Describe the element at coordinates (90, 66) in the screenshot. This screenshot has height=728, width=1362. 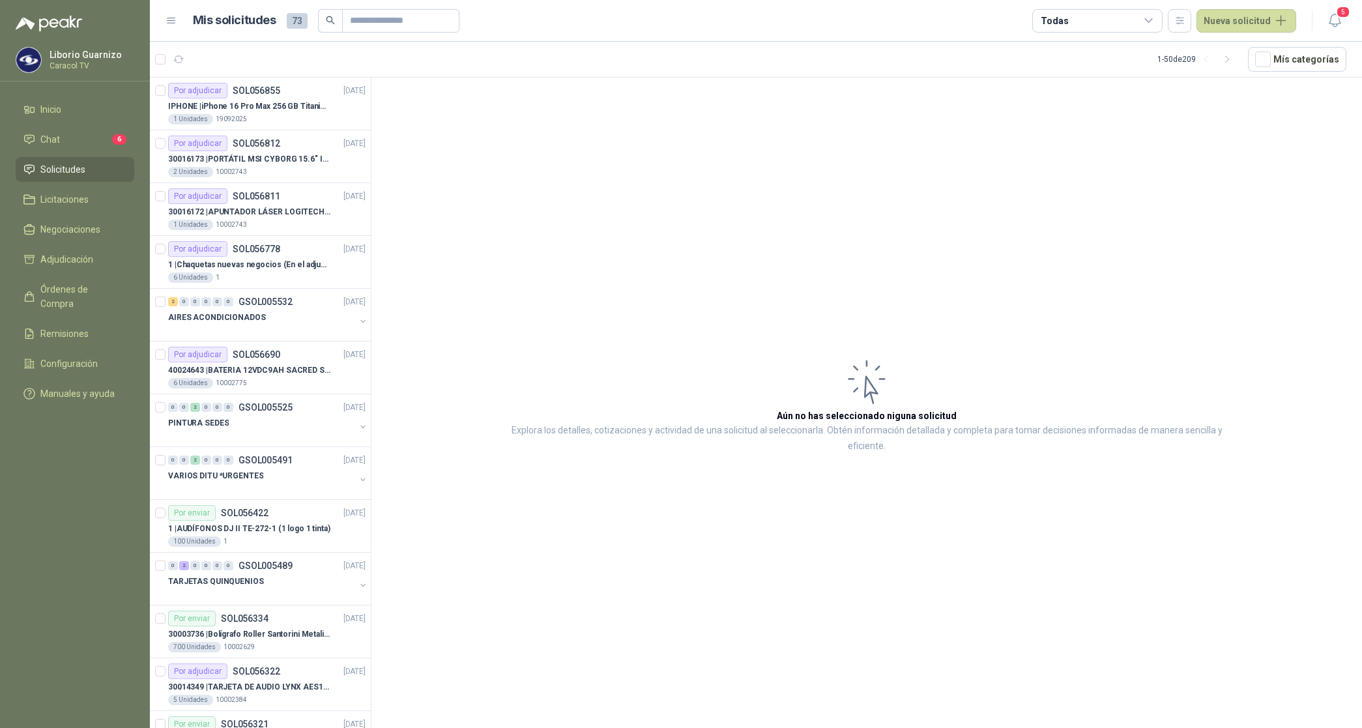
I see `p: Caracol TV` at that location.